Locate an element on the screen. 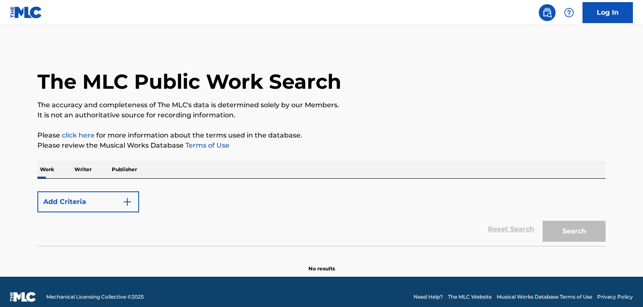 This screenshot has width=643, height=307. p: No results is located at coordinates (322, 264).